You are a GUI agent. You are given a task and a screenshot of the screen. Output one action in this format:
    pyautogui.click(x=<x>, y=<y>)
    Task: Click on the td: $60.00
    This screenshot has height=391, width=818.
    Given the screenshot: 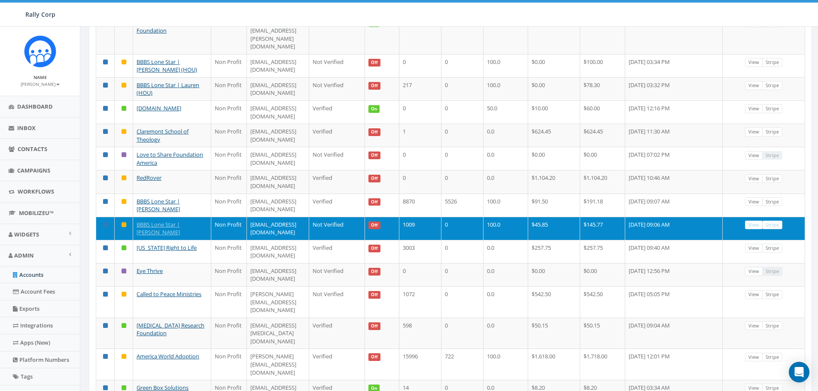 What is the action you would take?
    pyautogui.click(x=602, y=112)
    